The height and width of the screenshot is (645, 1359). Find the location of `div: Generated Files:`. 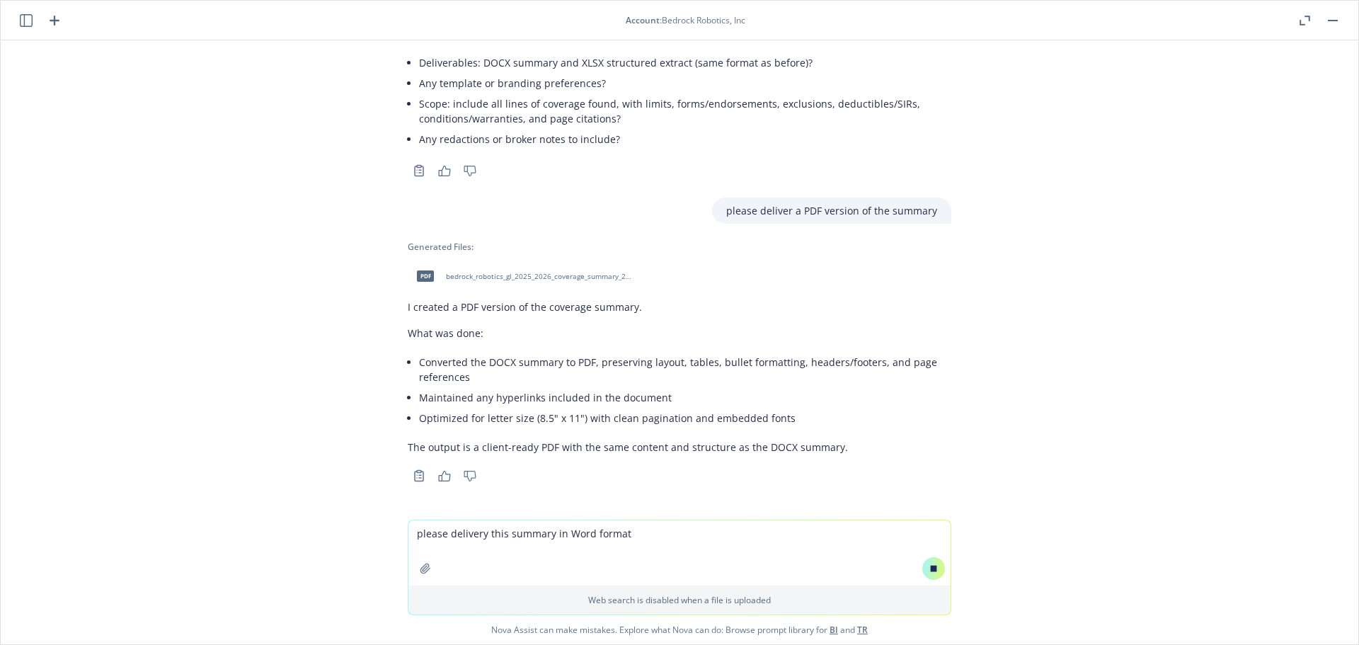

div: Generated Files: is located at coordinates (679, 246).